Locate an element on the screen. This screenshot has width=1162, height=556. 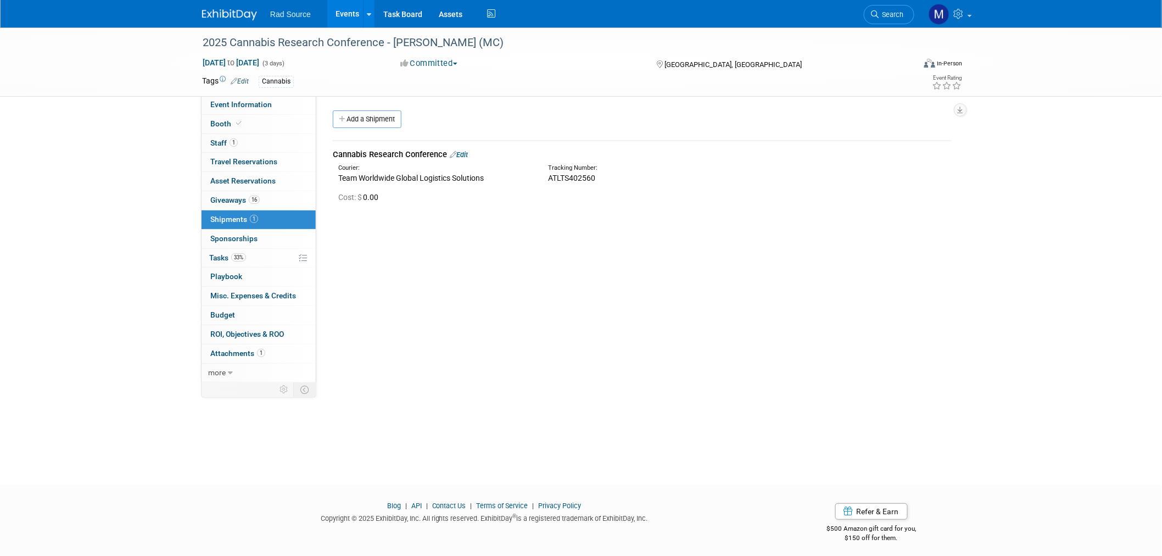
a: Staff1 is located at coordinates (259, 143).